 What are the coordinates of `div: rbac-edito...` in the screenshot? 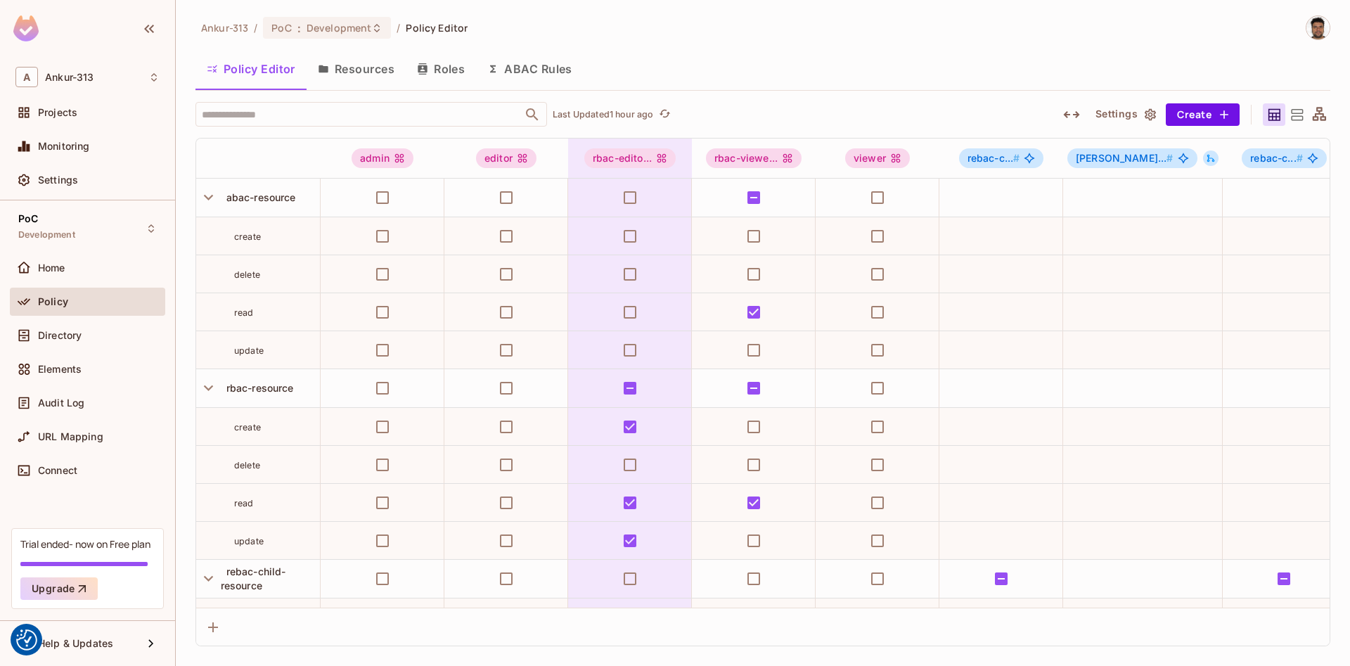 It's located at (630, 158).